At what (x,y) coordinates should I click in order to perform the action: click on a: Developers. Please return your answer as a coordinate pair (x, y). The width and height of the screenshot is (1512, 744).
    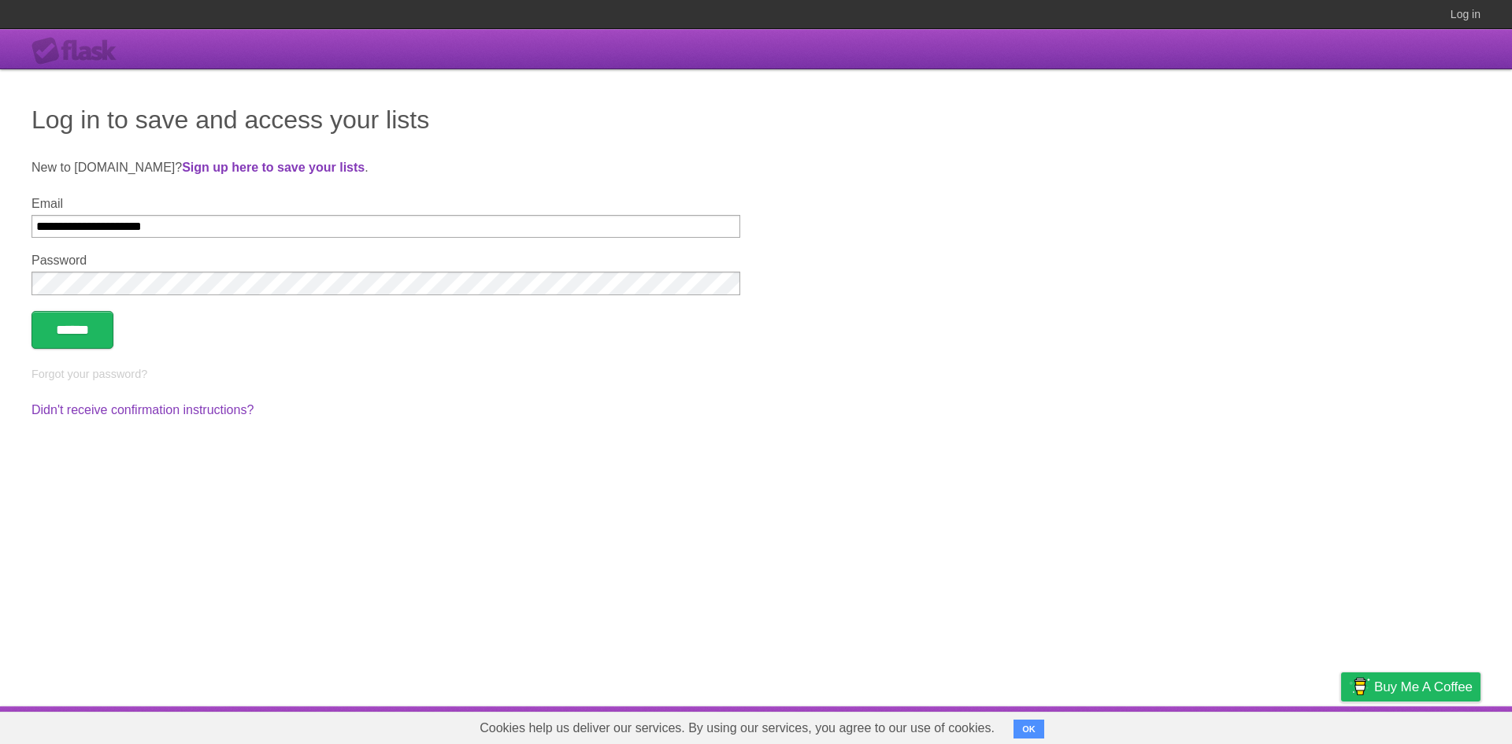
    Looking at the image, I should click on (1215, 725).